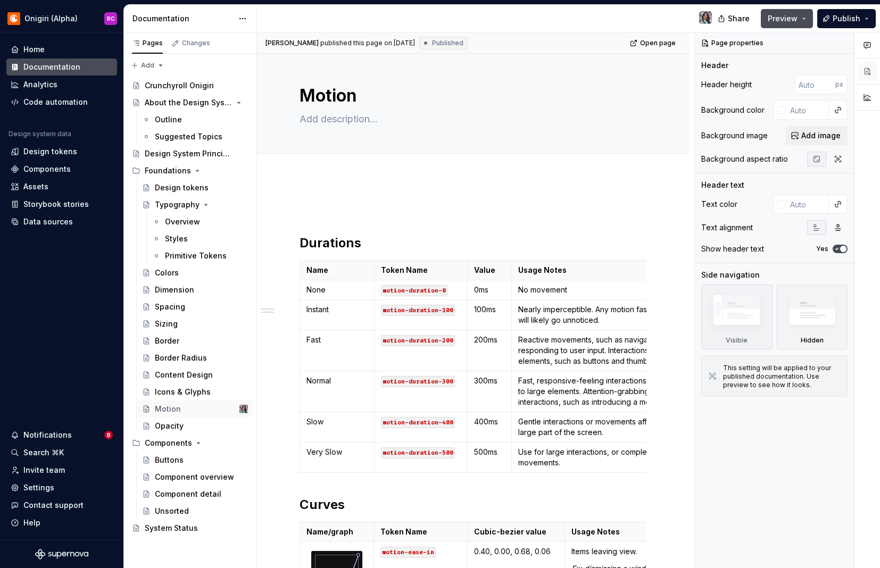  What do you see at coordinates (44, 471) in the screenshot?
I see `div: Invite team` at bounding box center [44, 471].